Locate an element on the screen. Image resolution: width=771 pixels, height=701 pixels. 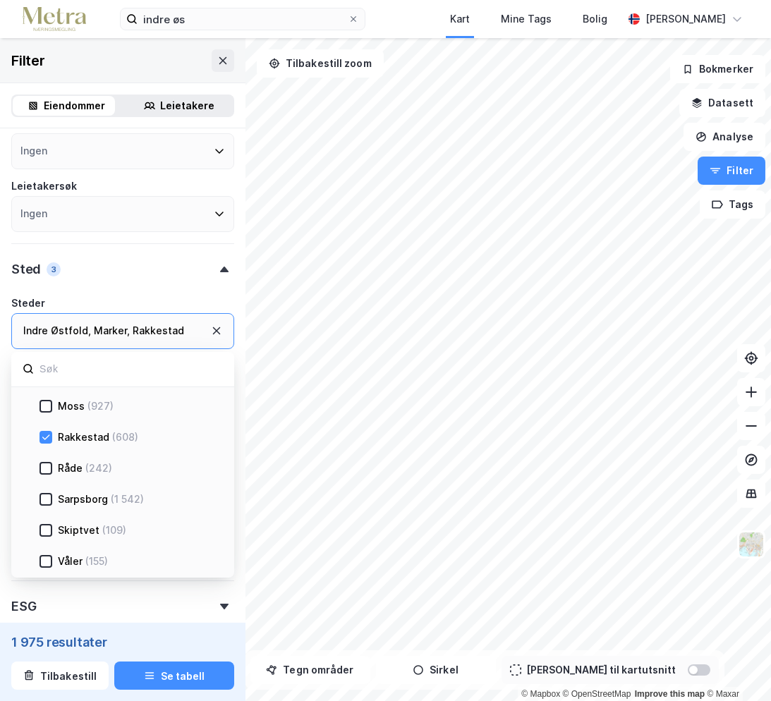
div: Filter is located at coordinates (28, 61).